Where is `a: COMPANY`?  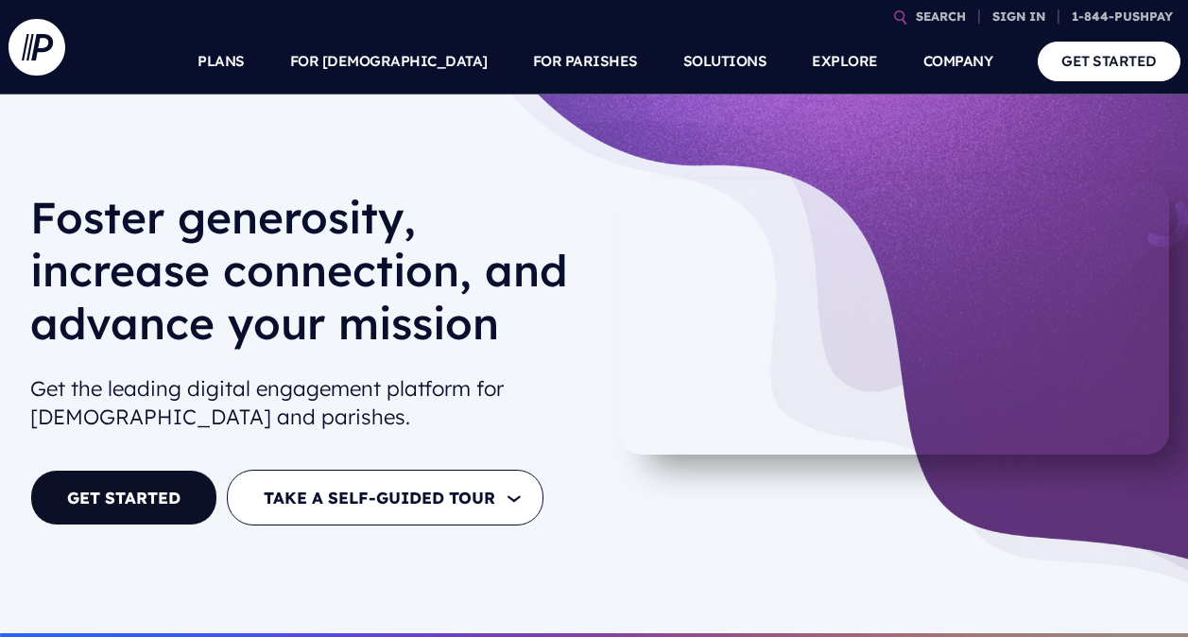
a: COMPANY is located at coordinates (958, 61).